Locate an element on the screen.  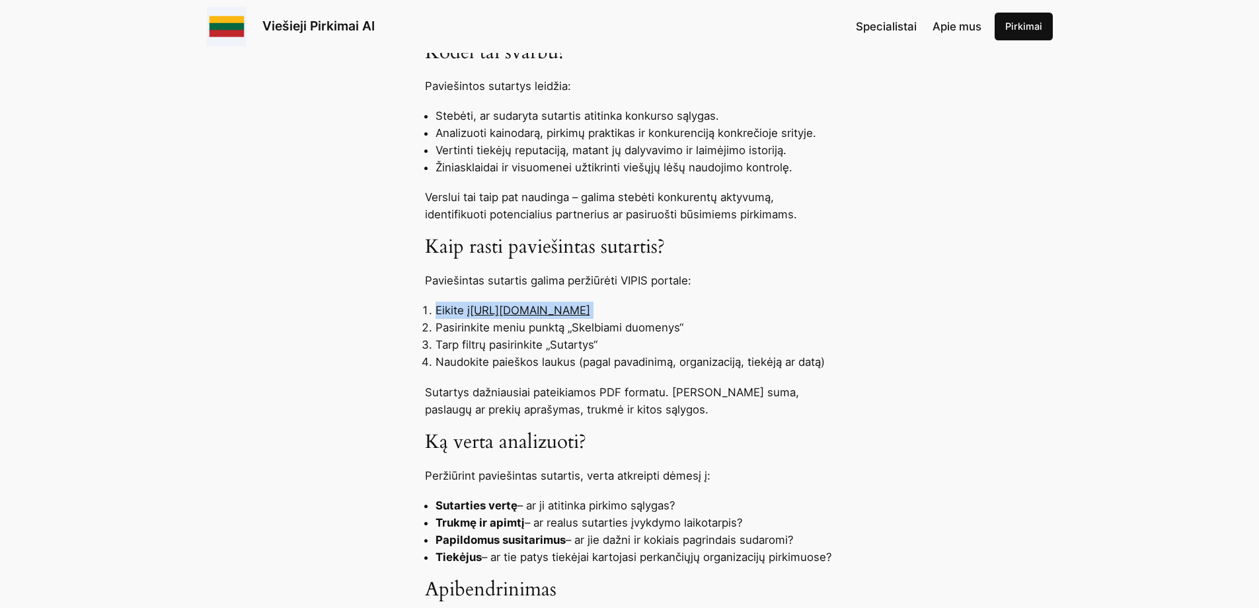
li: – ar tie patys tiekėjai kartojasi perkančiųjų organizacijų pirkimuose? is located at coordinates (635, 557).